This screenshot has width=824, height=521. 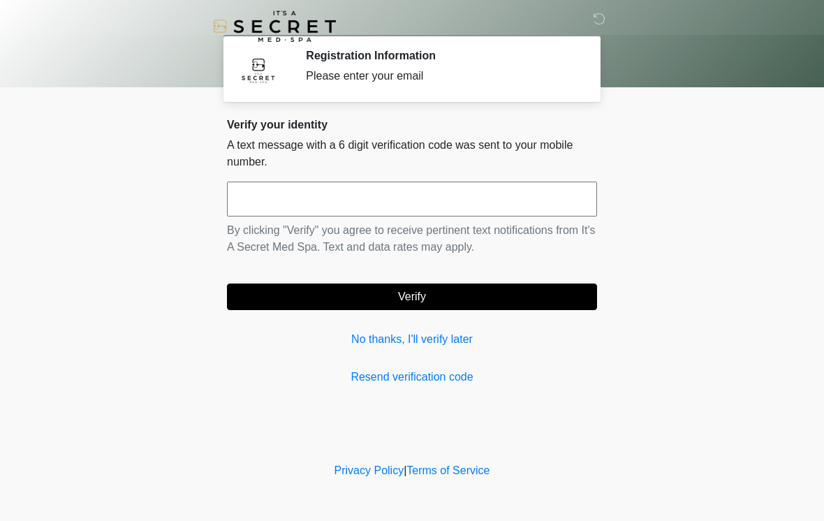 I want to click on img: Agent Avatar, so click(x=258, y=70).